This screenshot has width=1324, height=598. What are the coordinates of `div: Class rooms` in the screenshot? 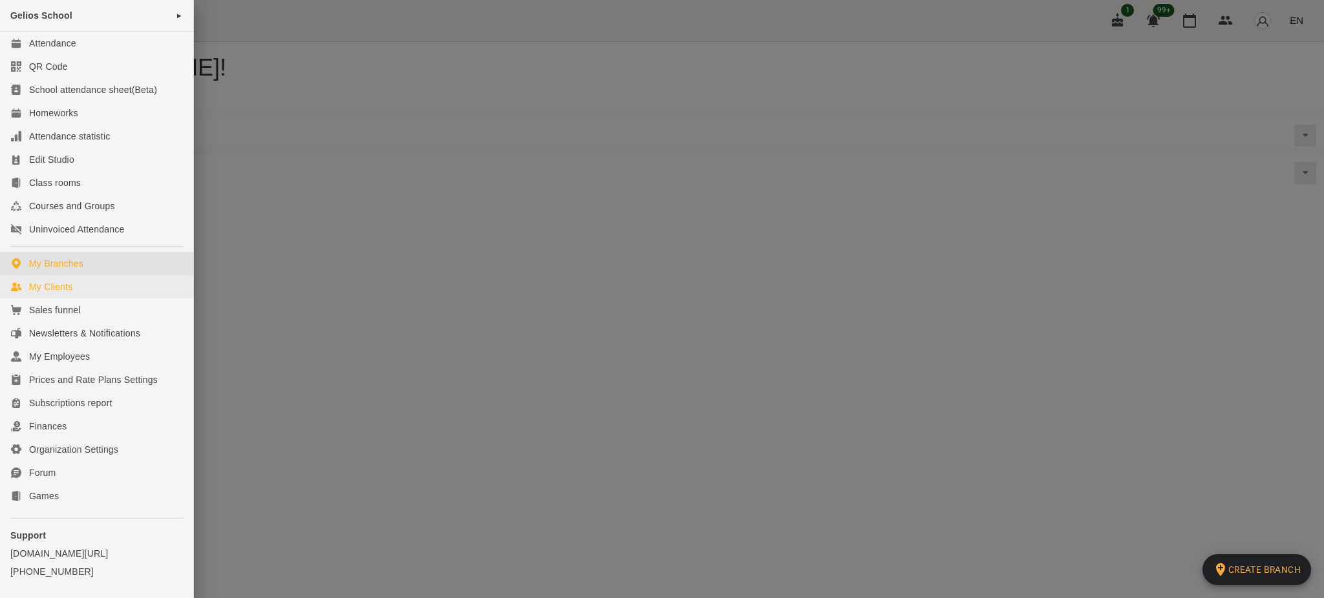 It's located at (55, 183).